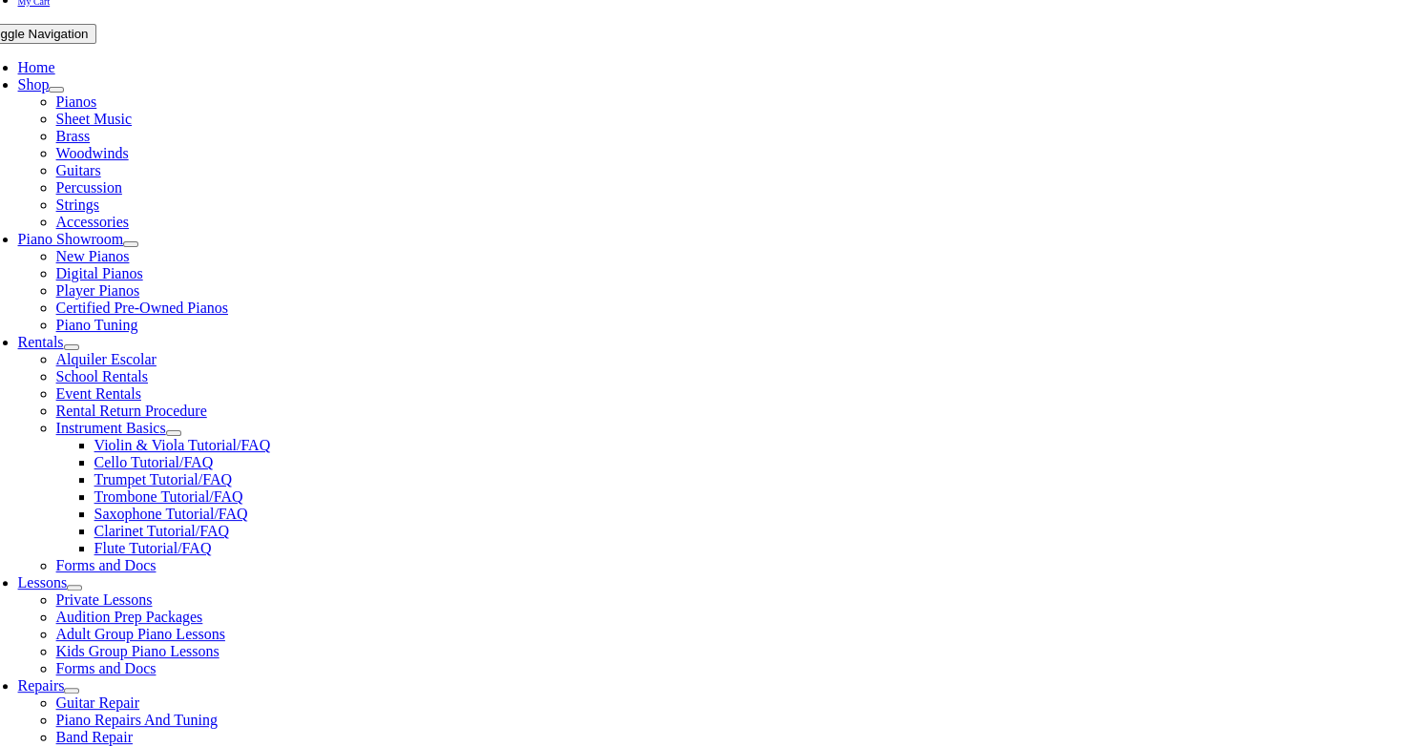 The image size is (1421, 746). What do you see at coordinates (140, 634) in the screenshot?
I see `span: Adult Group Piano Lessons` at bounding box center [140, 634].